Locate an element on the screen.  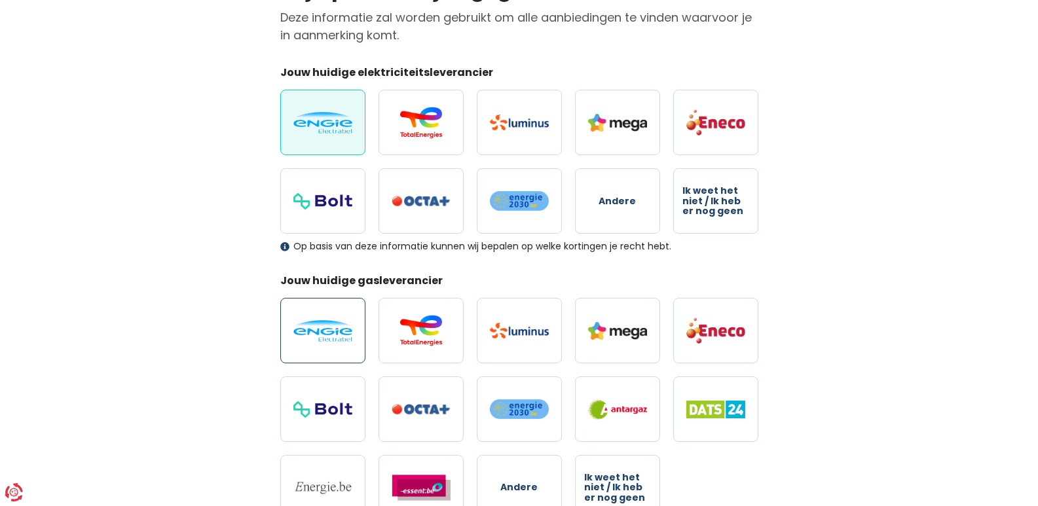
img: Energie.be is located at coordinates (323, 488).